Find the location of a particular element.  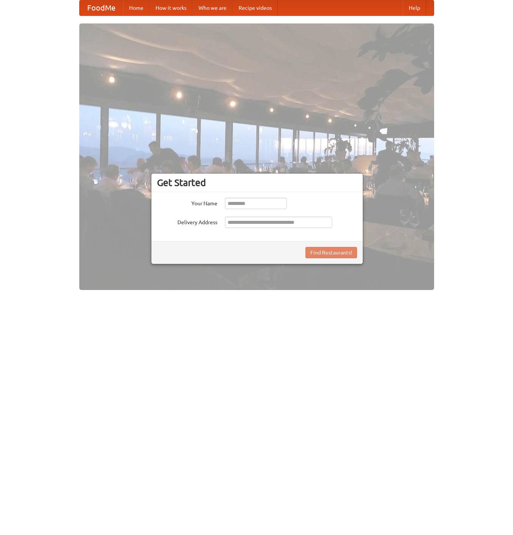

a: Who we are is located at coordinates (213, 8).